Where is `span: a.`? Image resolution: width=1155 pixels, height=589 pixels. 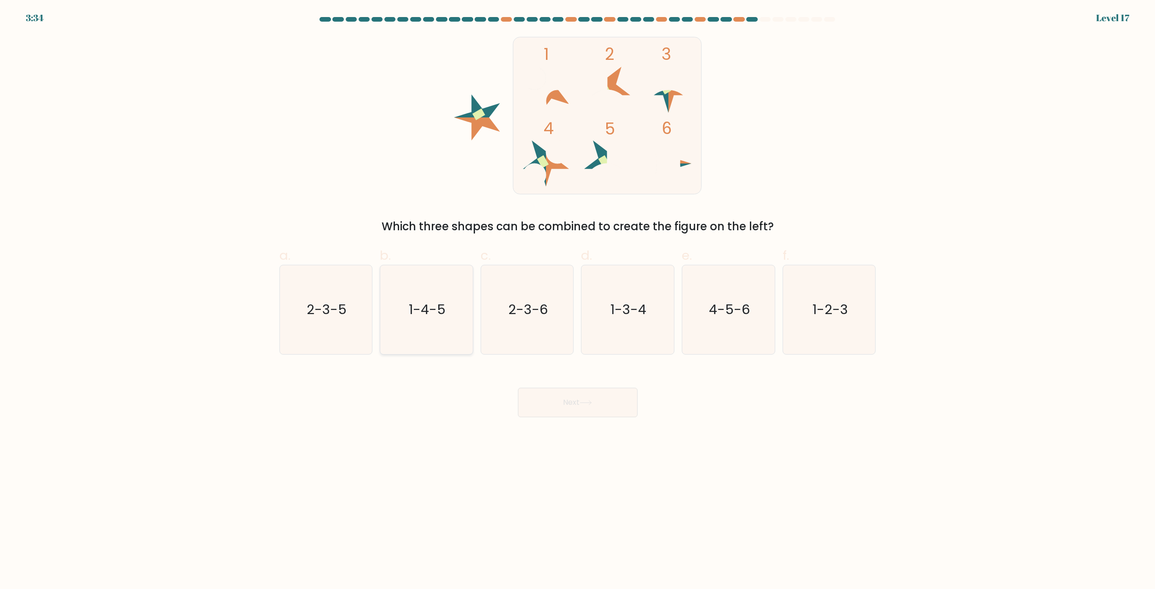
span: a. is located at coordinates (285, 255).